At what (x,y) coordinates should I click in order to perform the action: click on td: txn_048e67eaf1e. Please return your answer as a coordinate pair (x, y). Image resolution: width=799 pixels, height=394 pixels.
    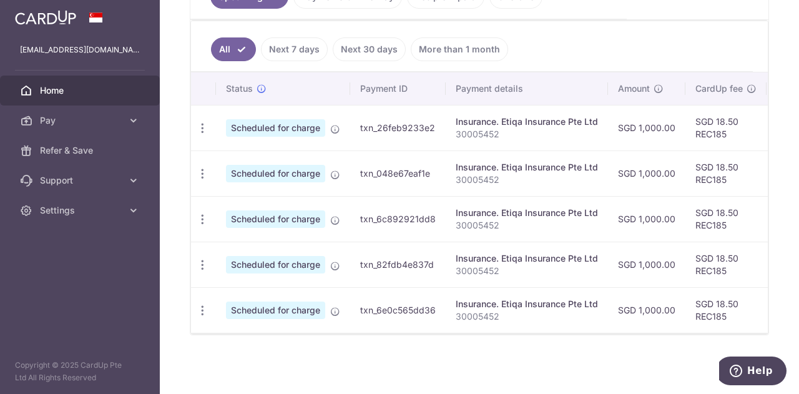
    Looking at the image, I should click on (398, 173).